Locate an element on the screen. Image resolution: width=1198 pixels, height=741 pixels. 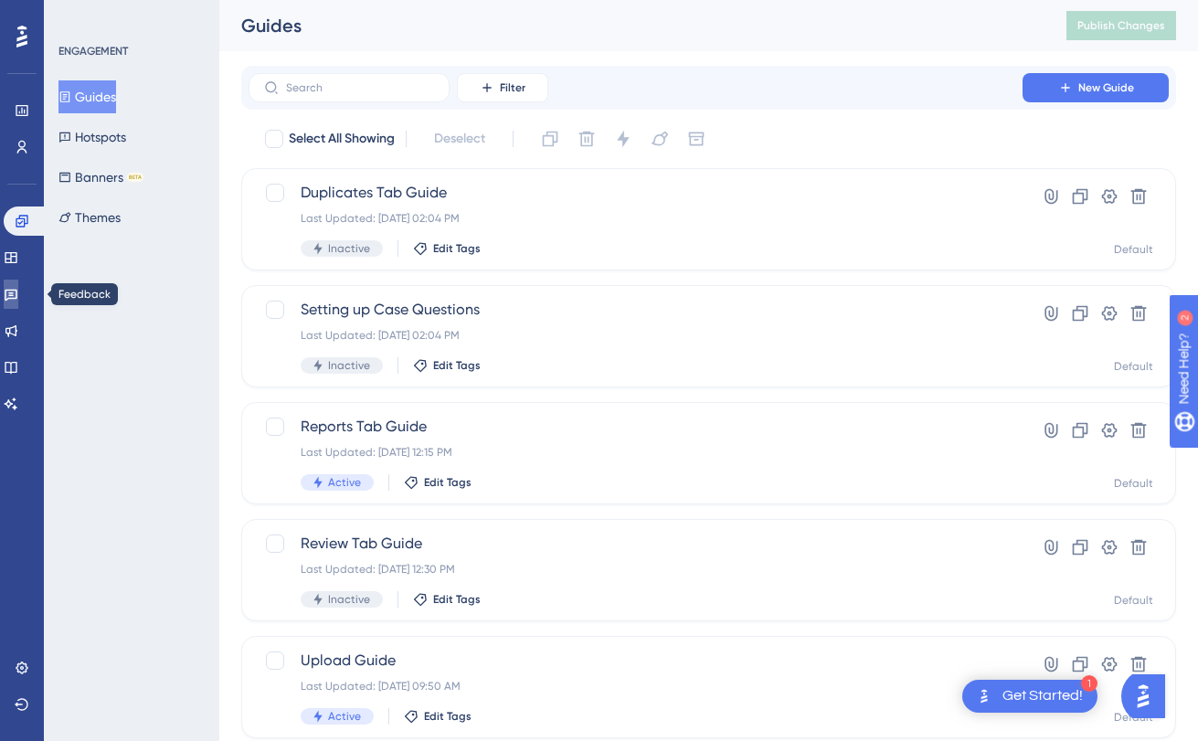
span: New Guide is located at coordinates (1106, 88).